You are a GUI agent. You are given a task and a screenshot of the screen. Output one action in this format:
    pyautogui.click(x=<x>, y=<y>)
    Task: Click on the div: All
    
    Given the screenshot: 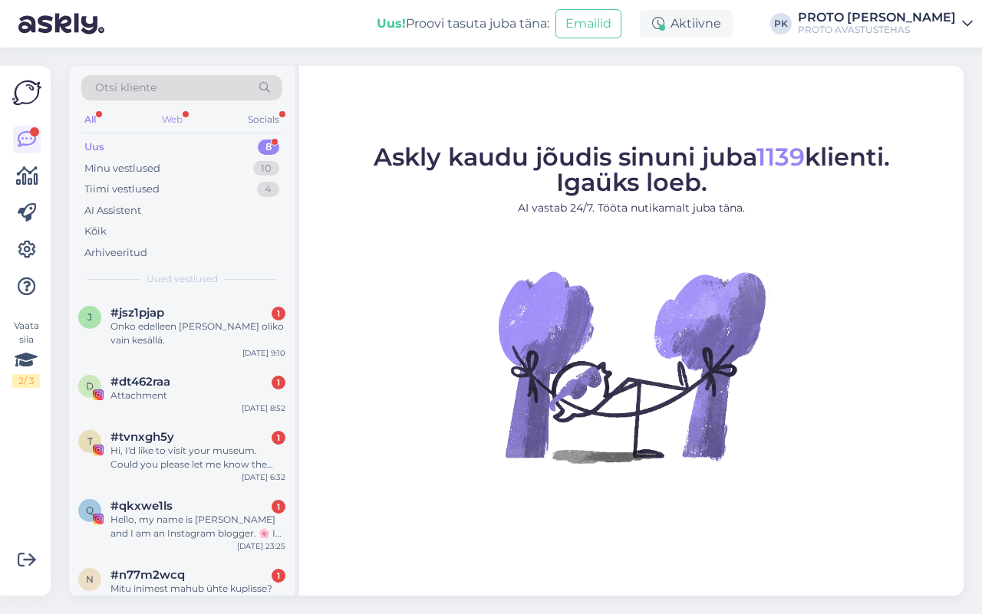 What is the action you would take?
    pyautogui.click(x=90, y=120)
    